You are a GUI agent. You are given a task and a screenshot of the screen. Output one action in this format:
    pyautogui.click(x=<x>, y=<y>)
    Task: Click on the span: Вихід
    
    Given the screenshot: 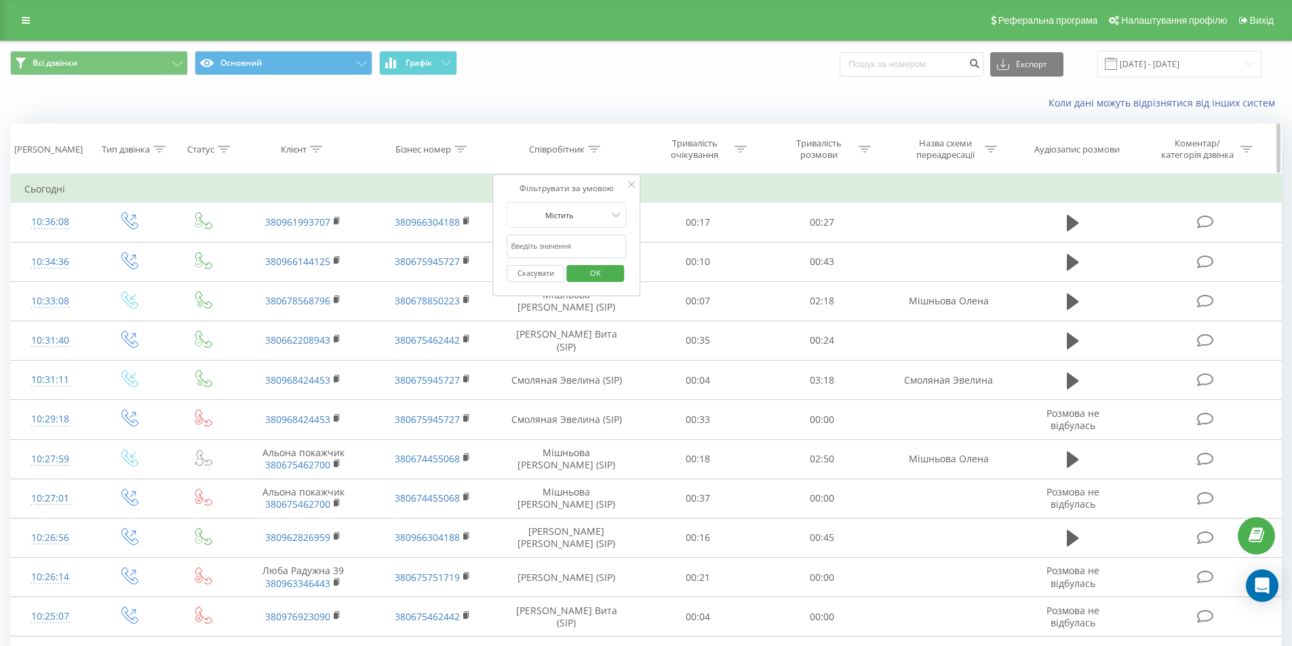 What is the action you would take?
    pyautogui.click(x=1261, y=20)
    